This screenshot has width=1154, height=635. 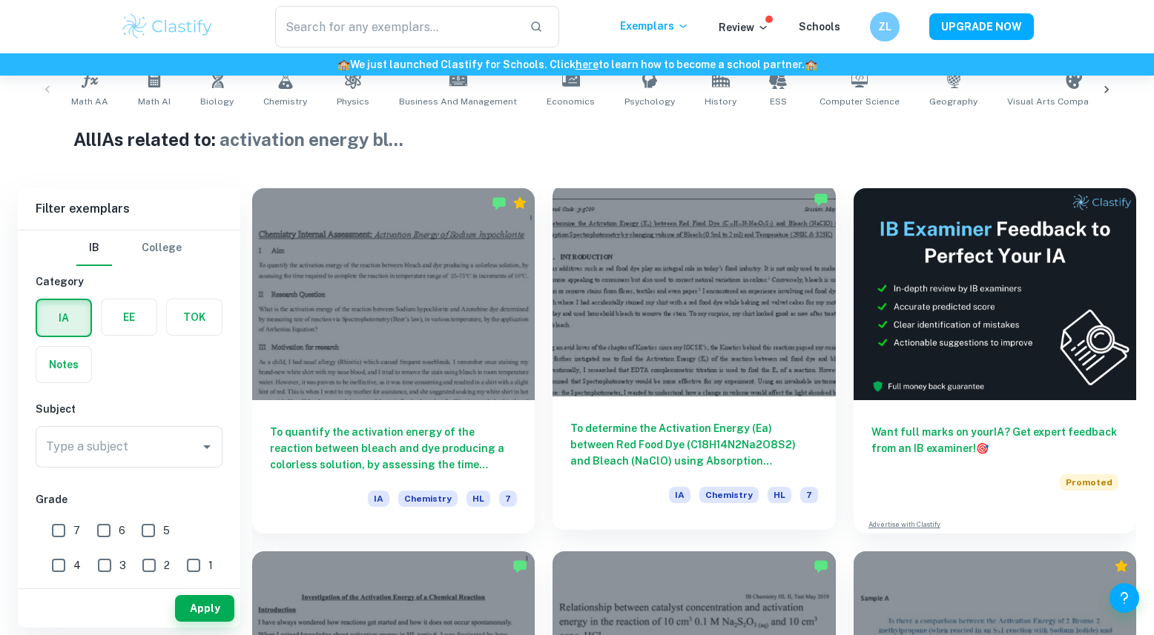 What do you see at coordinates (393, 361) in the screenshot?
I see `a: To quantify the activation energy of the reaction between bleach and dye producing a colorless so...` at bounding box center [393, 361].